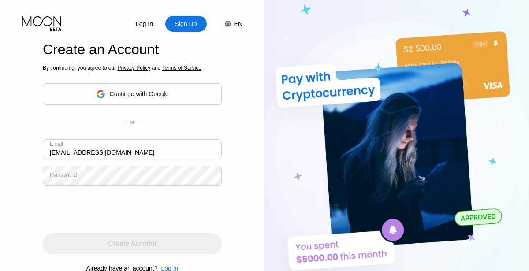 The image size is (529, 271). I want to click on span: Privacy Policy, so click(134, 68).